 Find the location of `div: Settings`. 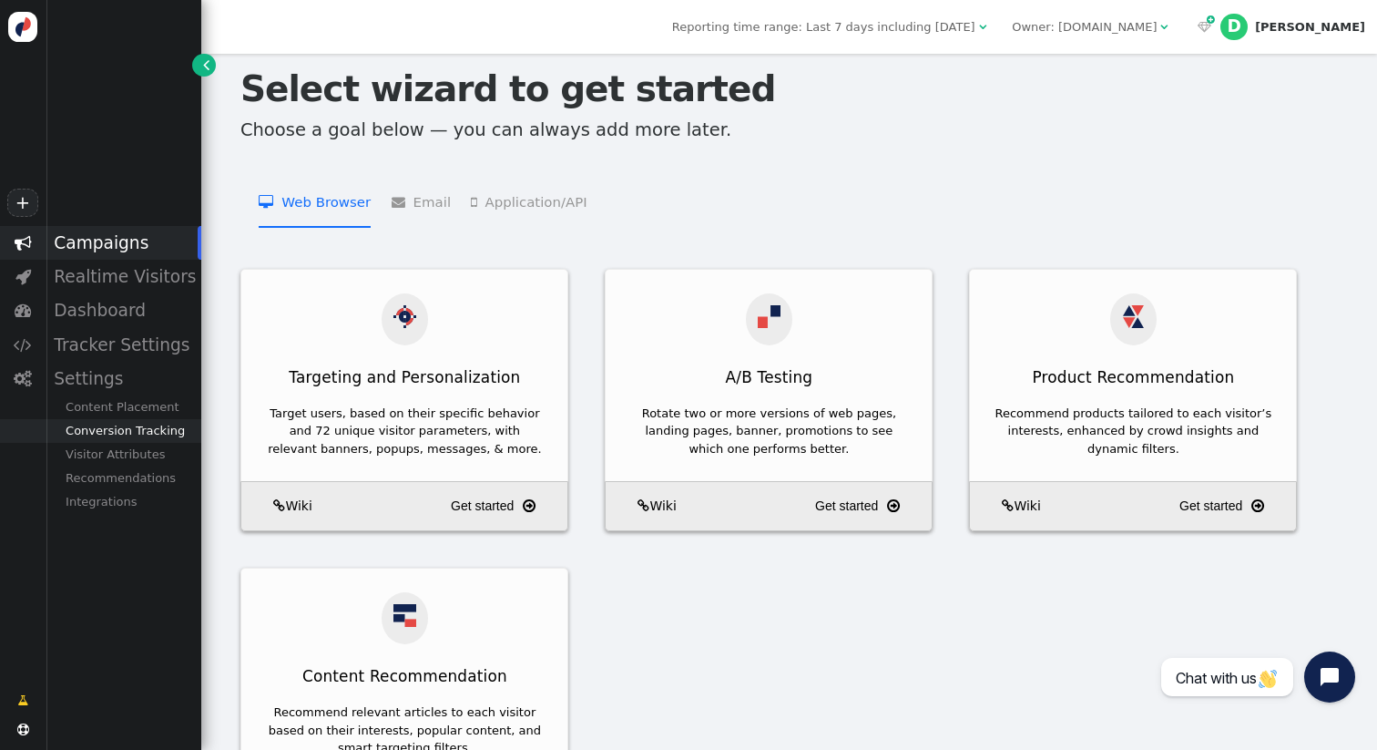

div: Settings is located at coordinates (123, 378).